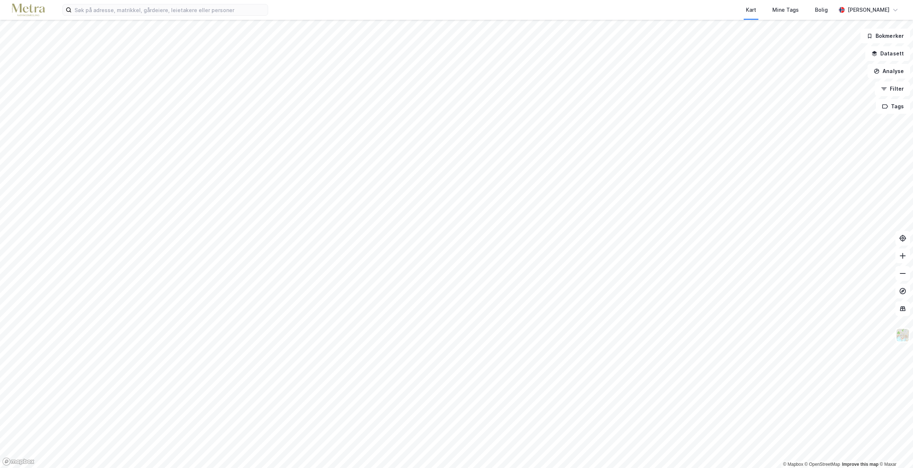 The width and height of the screenshot is (913, 468). What do you see at coordinates (902, 335) in the screenshot?
I see `img: Z` at bounding box center [902, 335].